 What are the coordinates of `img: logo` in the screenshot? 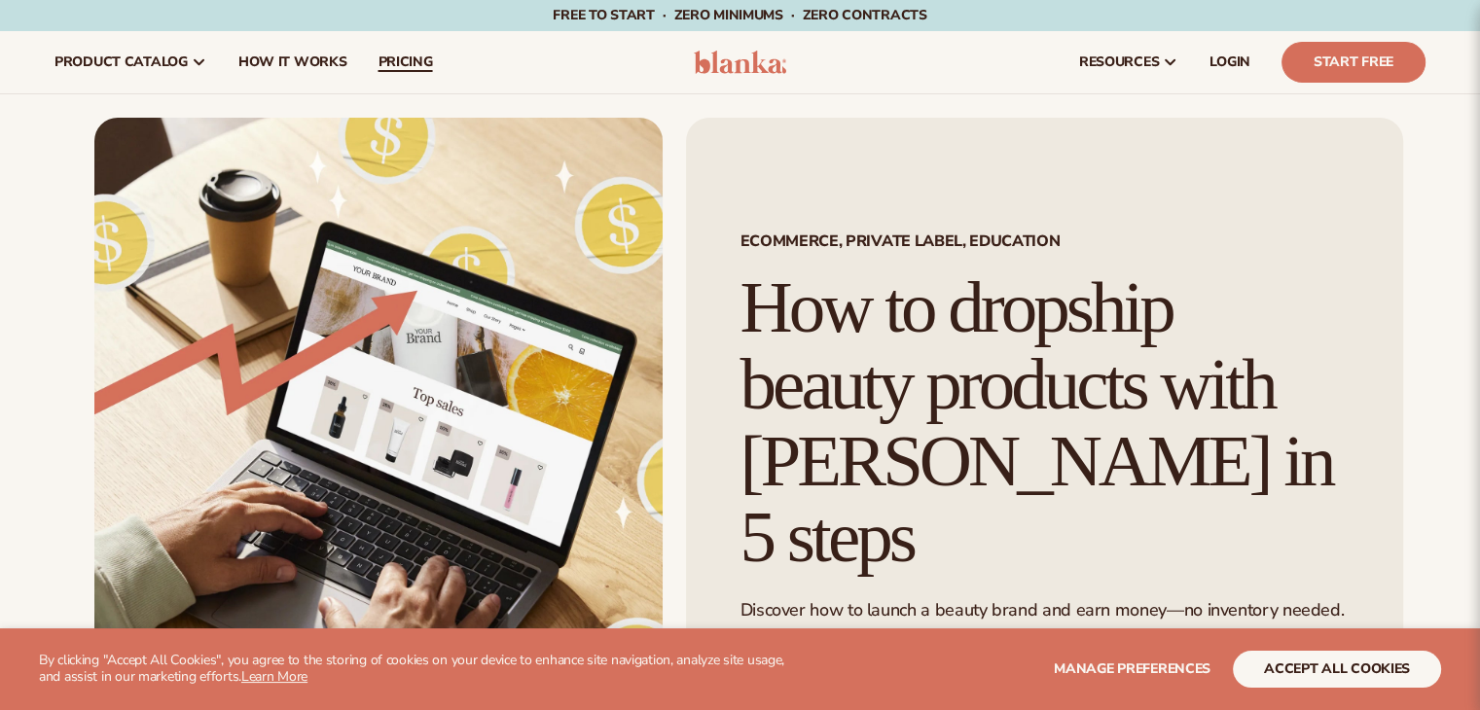 It's located at (739, 62).